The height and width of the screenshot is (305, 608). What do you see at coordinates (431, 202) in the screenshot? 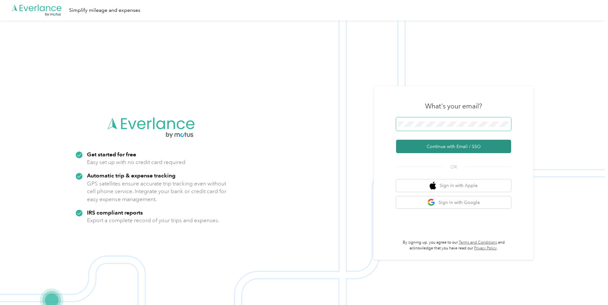
I see `img: google logo` at bounding box center [431, 202].